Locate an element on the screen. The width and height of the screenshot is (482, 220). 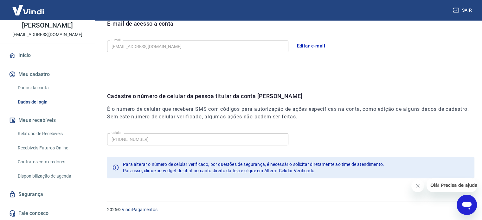
label: Celular is located at coordinates (117, 133).